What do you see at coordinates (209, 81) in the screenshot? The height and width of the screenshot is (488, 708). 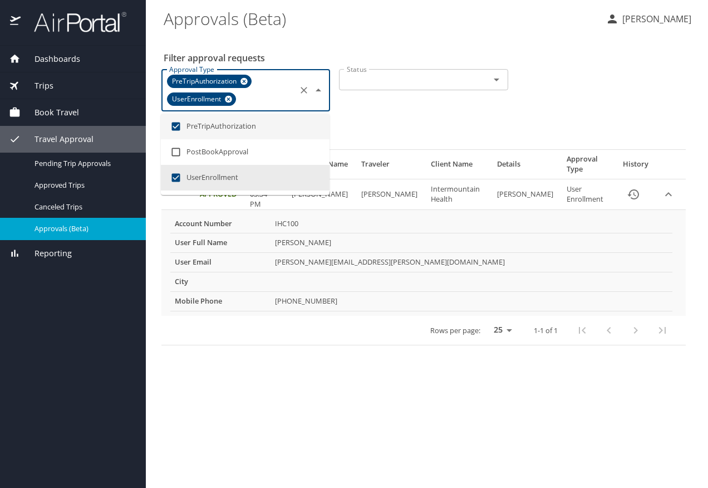 I see `div: PreTripAuthorization` at bounding box center [209, 81].